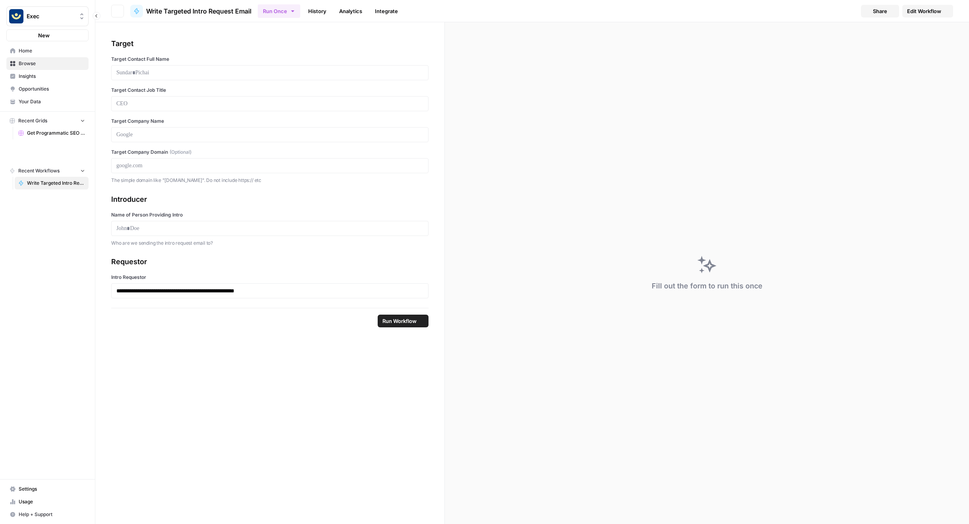 The width and height of the screenshot is (969, 524). I want to click on label: Intro Requestor, so click(270, 277).